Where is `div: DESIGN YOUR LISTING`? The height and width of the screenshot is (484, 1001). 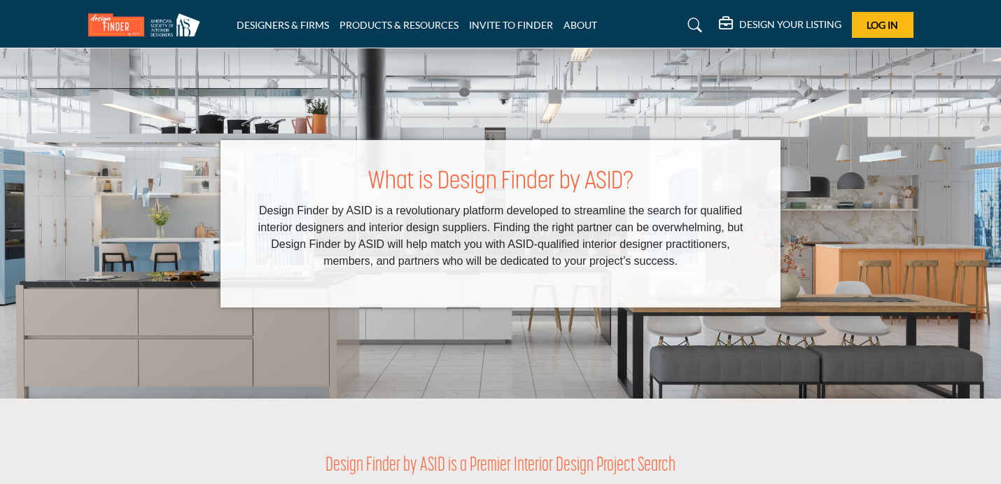
div: DESIGN YOUR LISTING is located at coordinates (780, 25).